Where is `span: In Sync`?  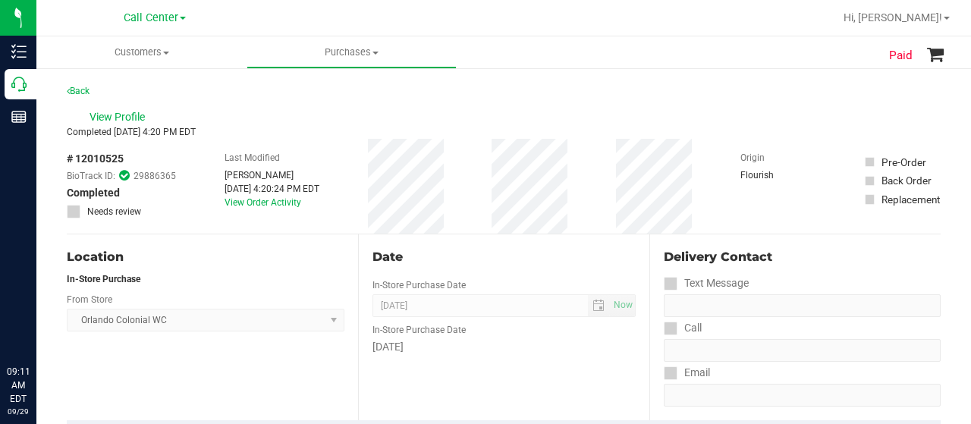
span: In Sync is located at coordinates (124, 175).